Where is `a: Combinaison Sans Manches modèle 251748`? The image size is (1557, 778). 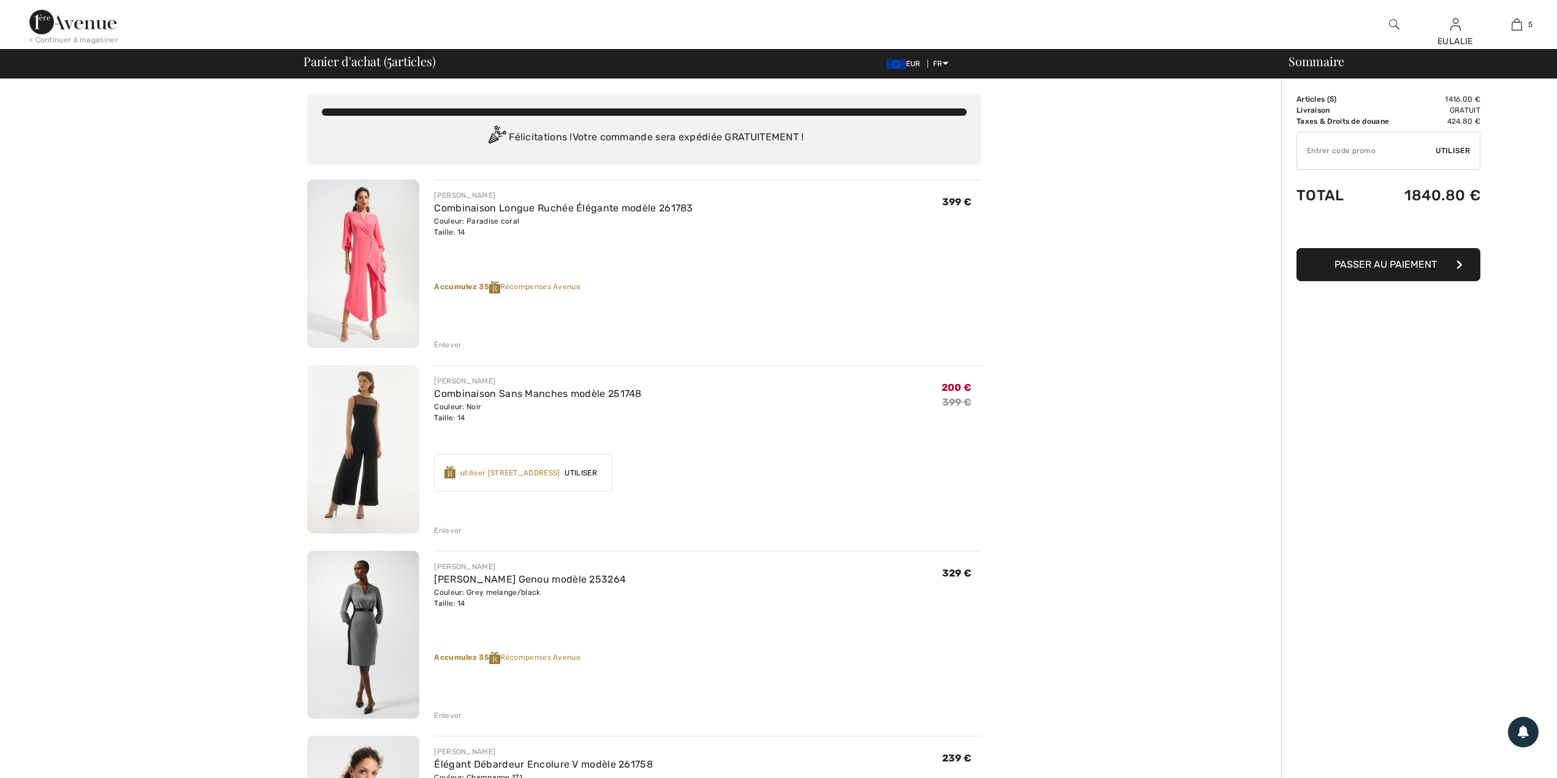
a: Combinaison Sans Manches modèle 251748 is located at coordinates (538, 393).